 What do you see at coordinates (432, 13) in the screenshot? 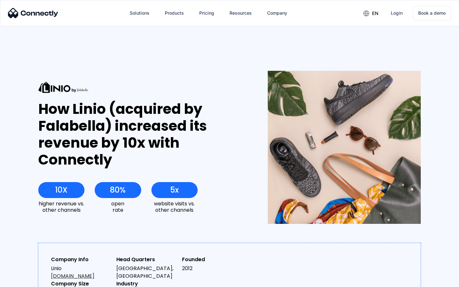
I see `a: Book a demo` at bounding box center [432, 13].